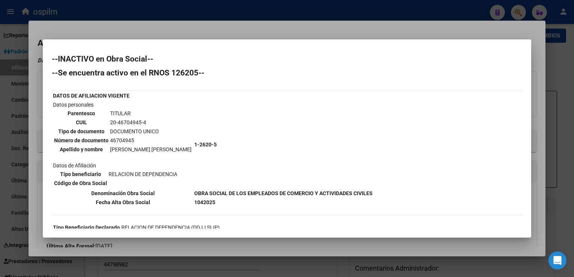 This screenshot has width=574, height=277. I want to click on th: Tipo beneficiario, so click(80, 174).